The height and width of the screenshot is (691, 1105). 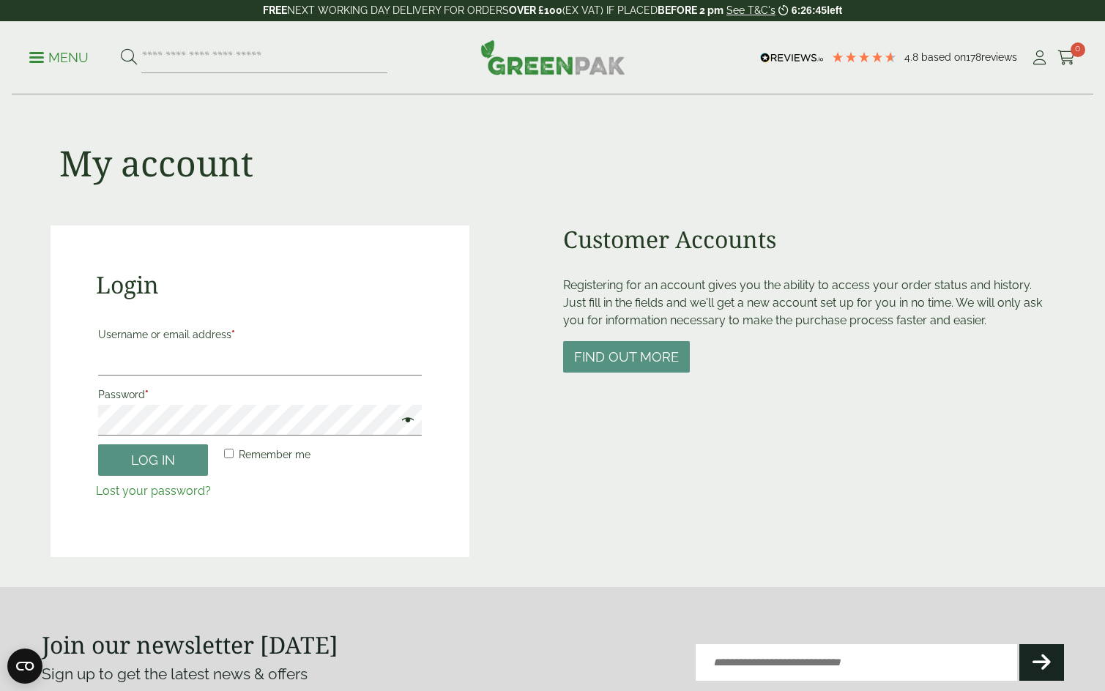 What do you see at coordinates (973, 57) in the screenshot?
I see `span: 178` at bounding box center [973, 57].